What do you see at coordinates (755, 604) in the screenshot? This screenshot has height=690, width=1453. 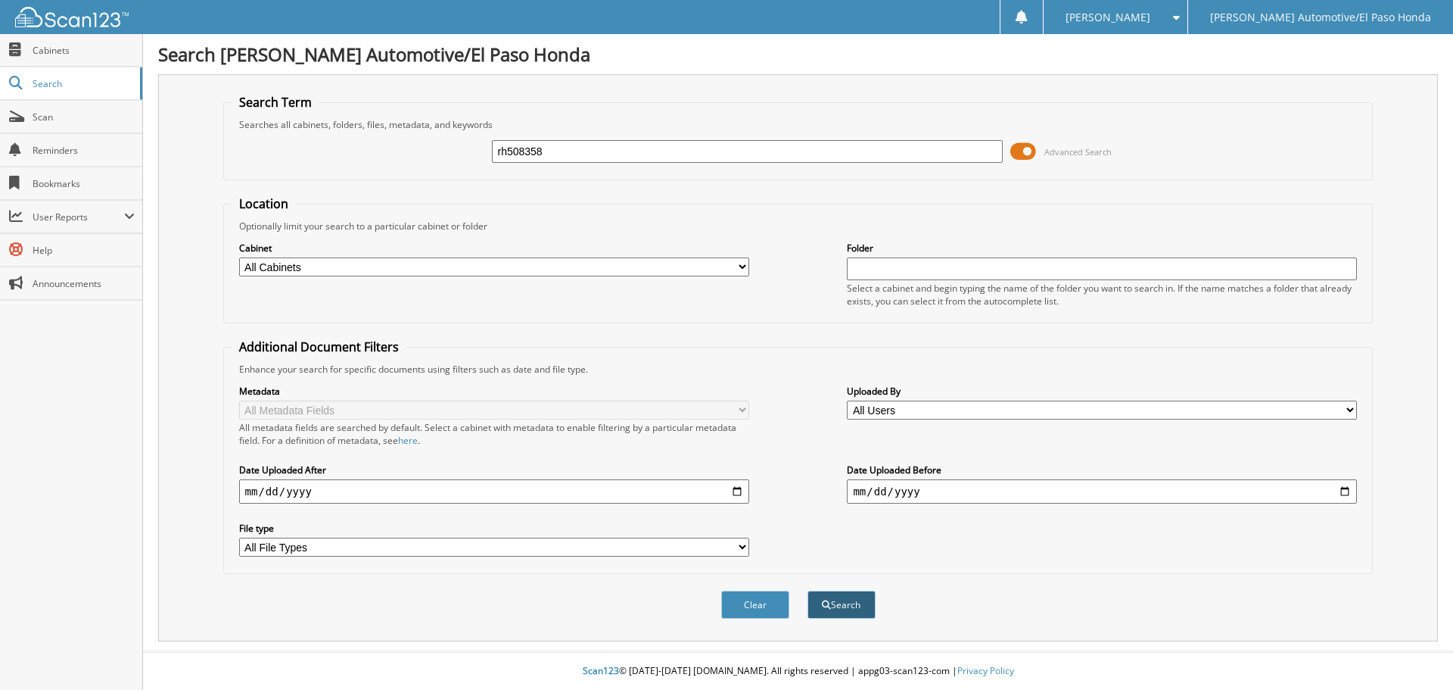 I see `button: Clear` at bounding box center [755, 604].